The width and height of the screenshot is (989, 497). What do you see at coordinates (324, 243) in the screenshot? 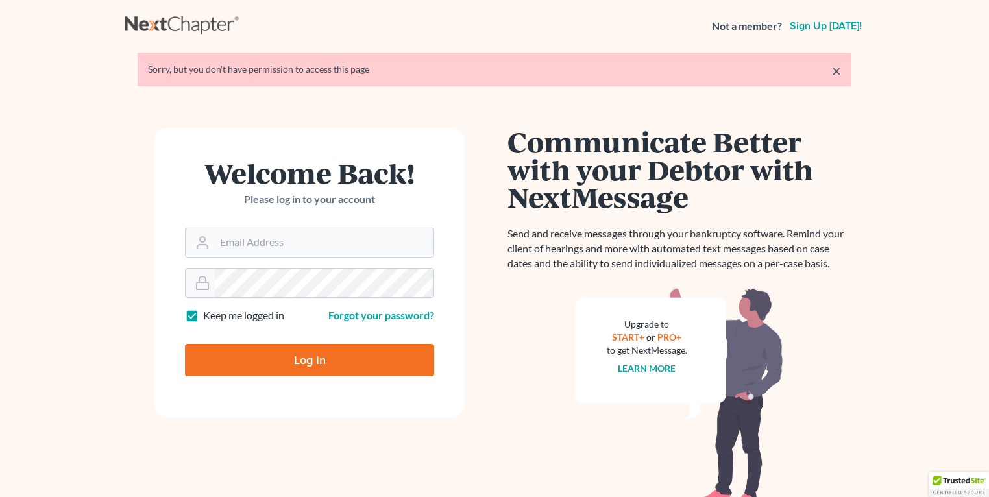
I see `input: Email Address` at bounding box center [324, 243].